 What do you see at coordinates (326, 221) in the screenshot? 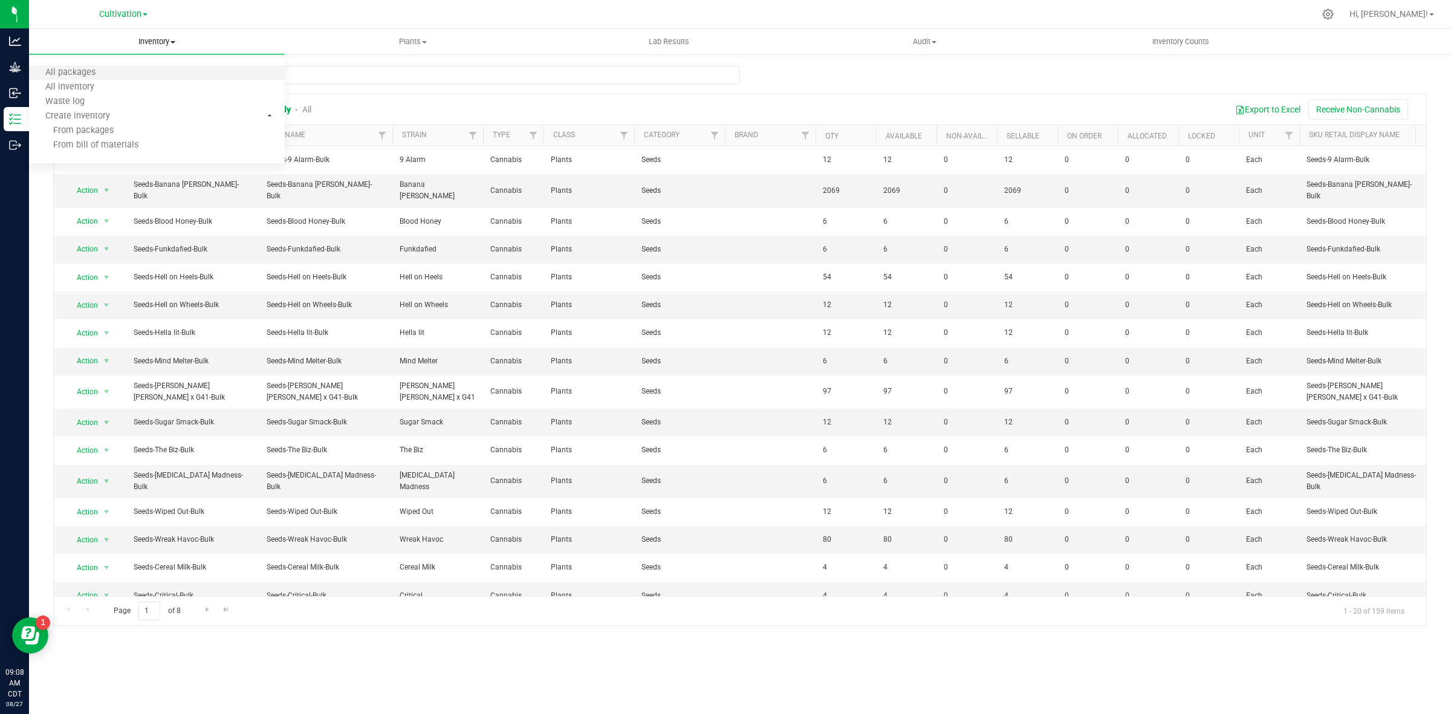
I see `span: Seeds-Blood Honey-Bulk` at bounding box center [326, 221].